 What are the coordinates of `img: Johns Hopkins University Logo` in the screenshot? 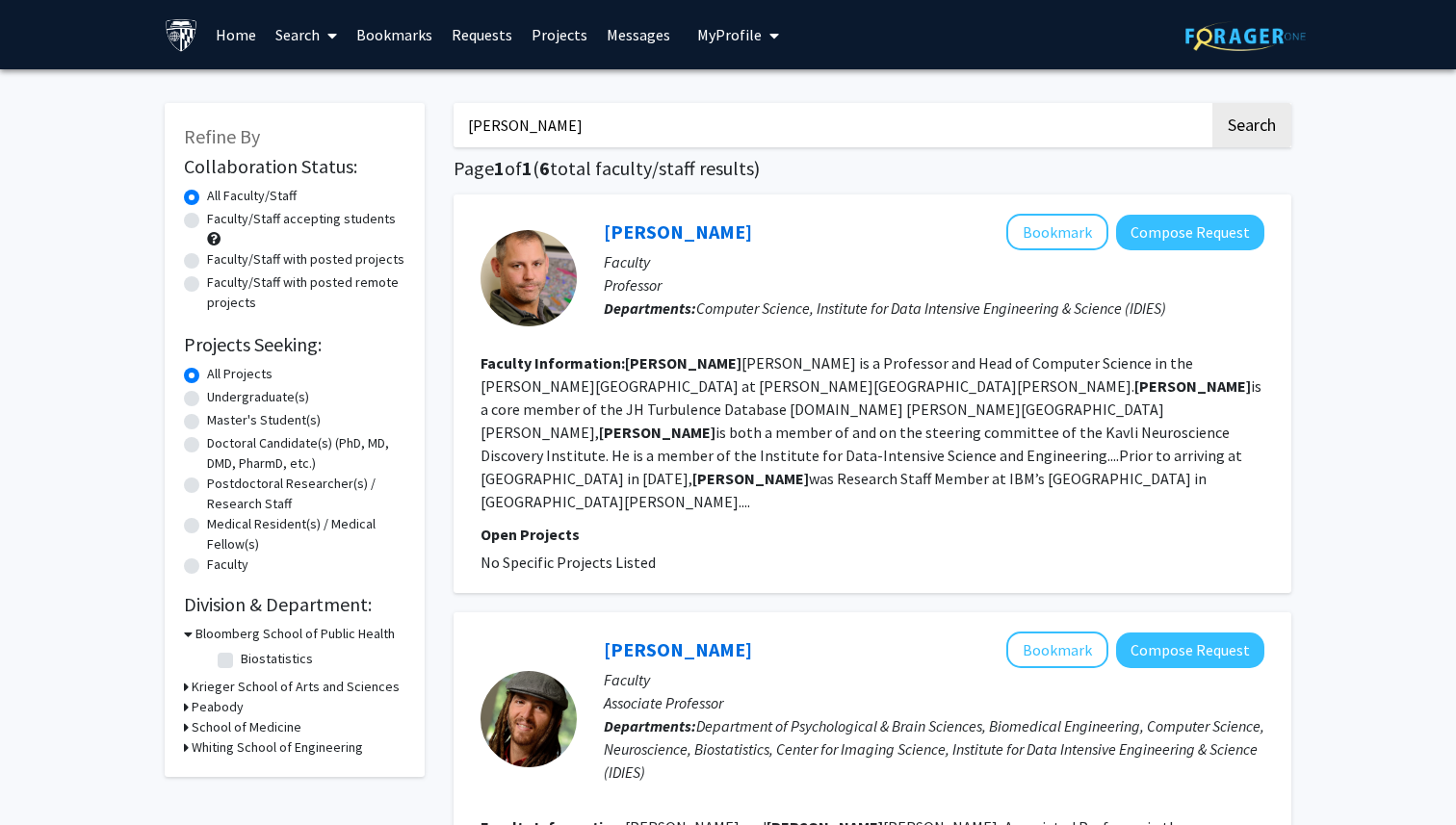 It's located at (181, 35).